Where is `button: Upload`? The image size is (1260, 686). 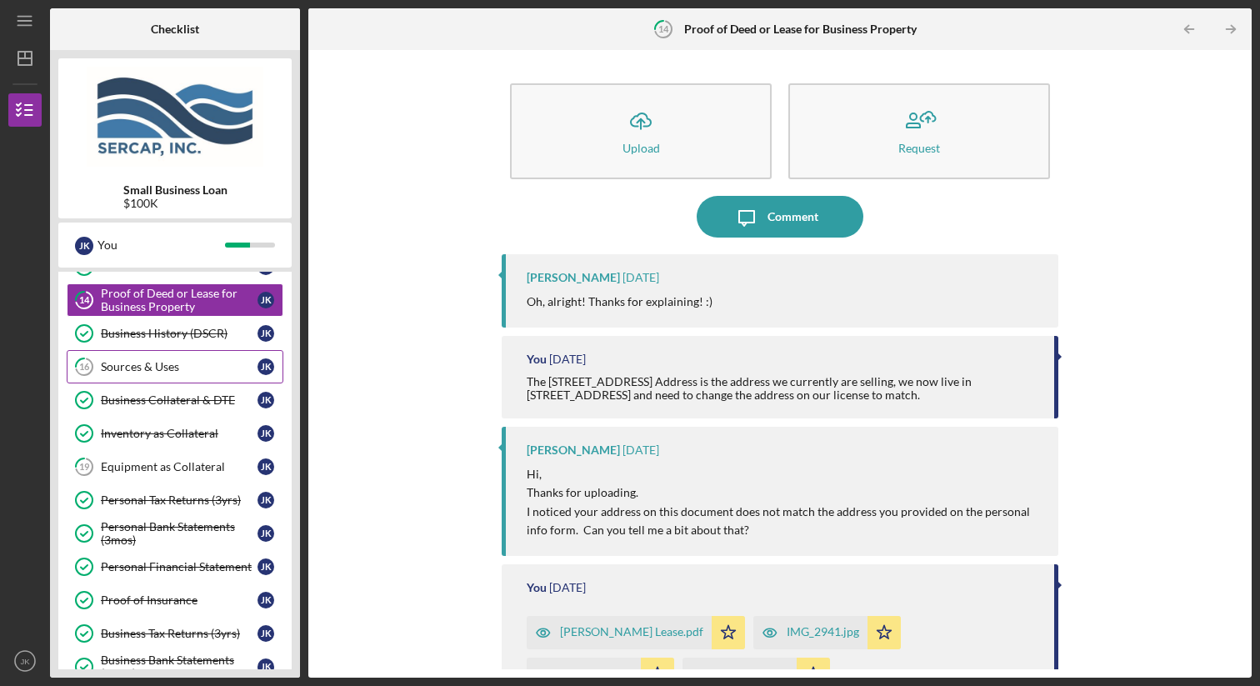
button: Upload is located at coordinates (641, 131).